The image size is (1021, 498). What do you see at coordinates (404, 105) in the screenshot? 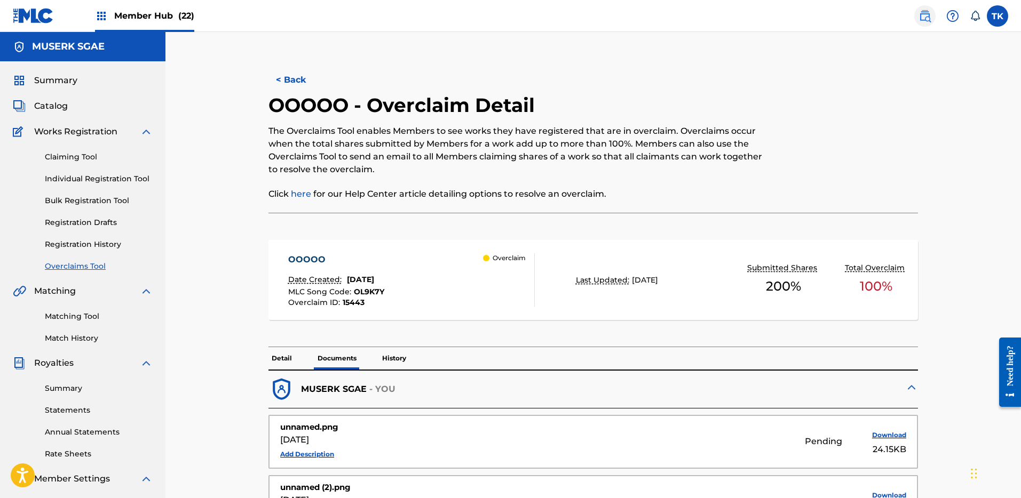
I see `h2: OOOOO - Overclaim Detail` at bounding box center [404, 105].